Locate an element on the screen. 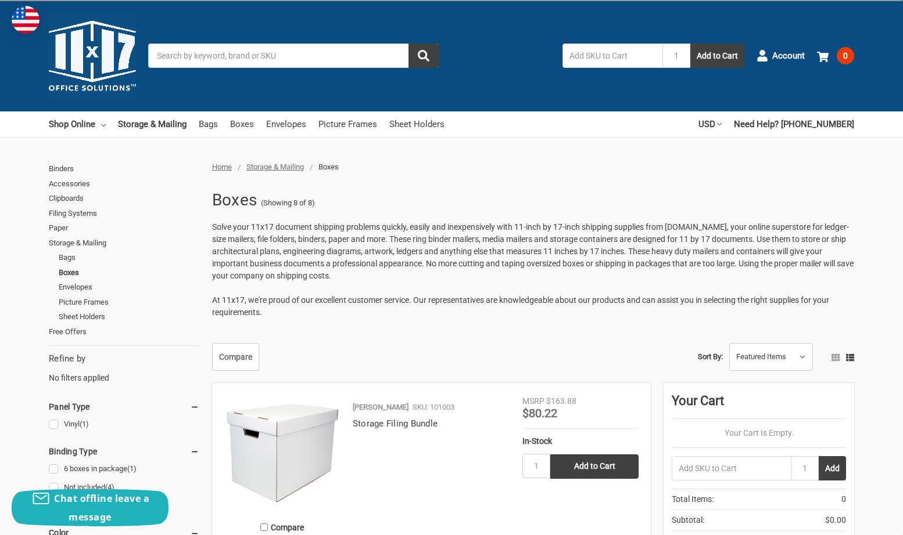 The image size is (903, 535). h5: Binding Type is located at coordinates (124, 452).